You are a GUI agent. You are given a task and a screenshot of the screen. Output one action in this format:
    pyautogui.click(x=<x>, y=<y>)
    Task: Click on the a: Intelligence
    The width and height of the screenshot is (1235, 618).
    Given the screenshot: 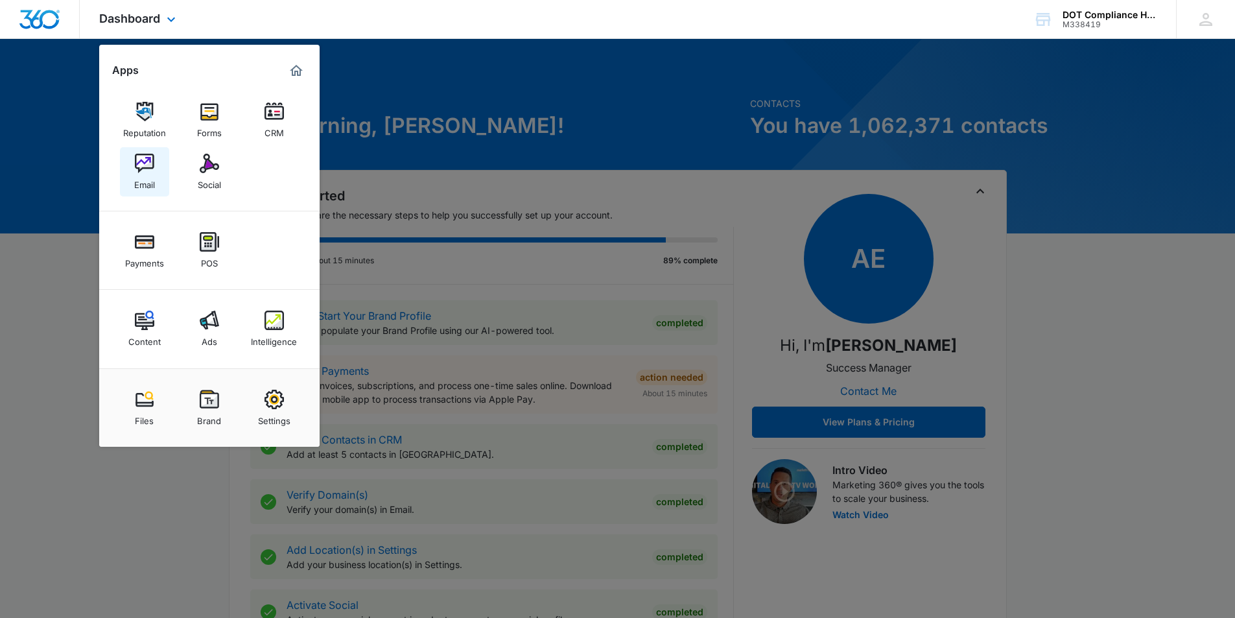 What is the action you would take?
    pyautogui.click(x=274, y=329)
    